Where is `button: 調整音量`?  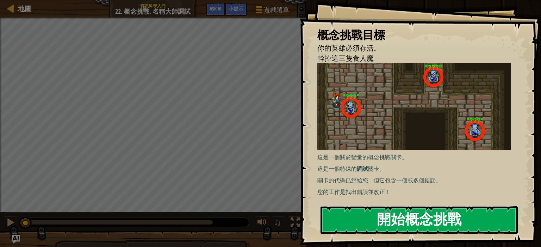 button: 調整音量 is located at coordinates (262, 224).